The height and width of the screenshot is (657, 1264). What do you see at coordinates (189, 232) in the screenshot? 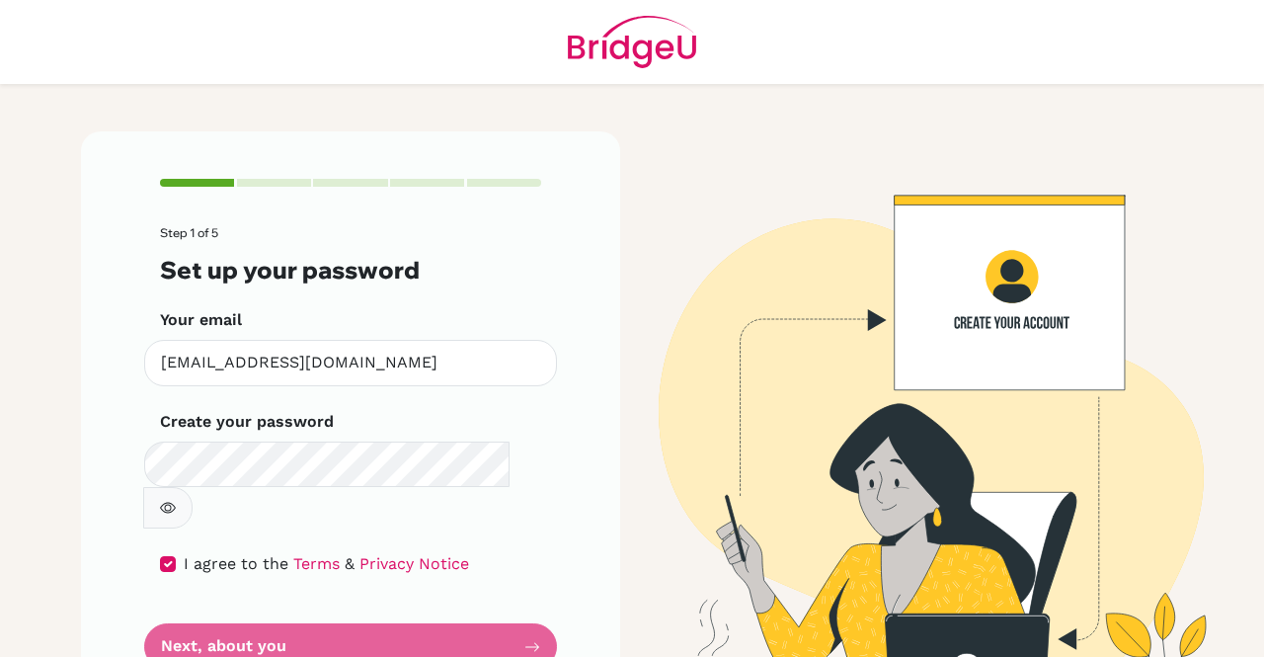
I see `span: Step 1 of 5` at bounding box center [189, 232].